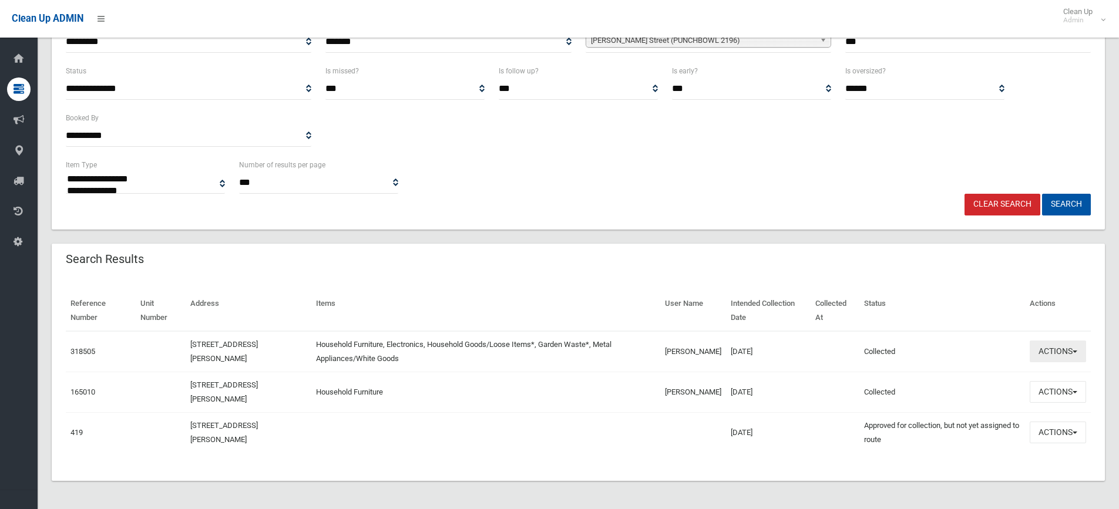 This screenshot has width=1119, height=509. What do you see at coordinates (342, 71) in the screenshot?
I see `label: Is missed?` at bounding box center [342, 71].